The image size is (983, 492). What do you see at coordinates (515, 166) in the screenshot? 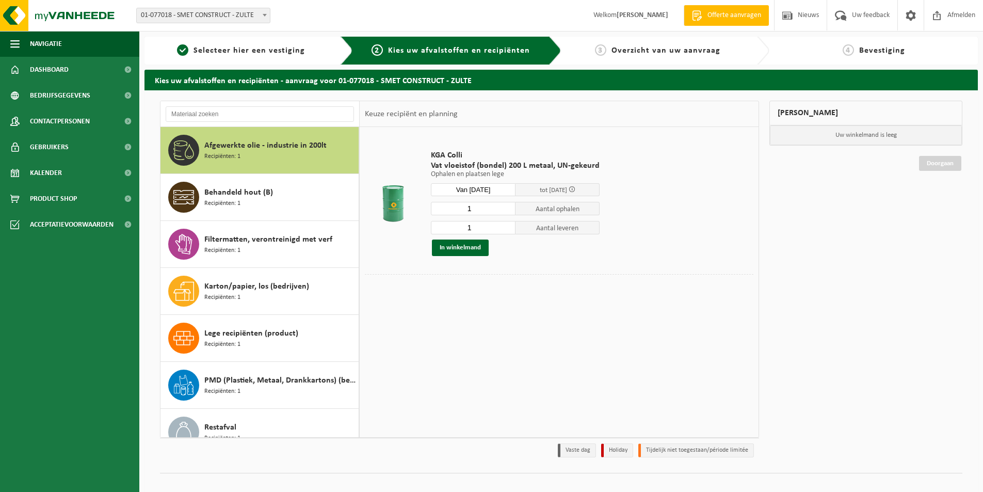
I see `span: Vat vloeistof (bondel) 200 L metaal, UN-gekeurd` at bounding box center [515, 166].